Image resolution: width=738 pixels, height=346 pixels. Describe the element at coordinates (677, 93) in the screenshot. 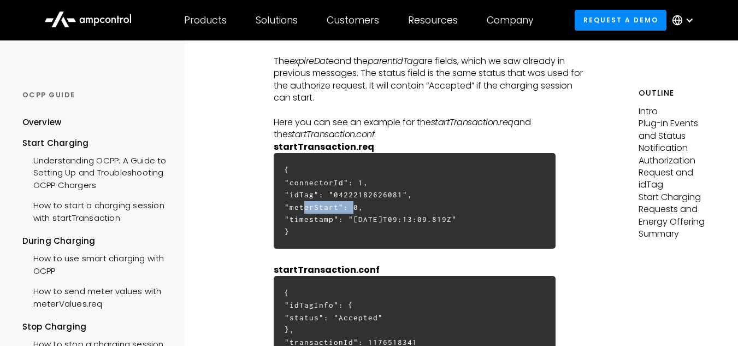

I see `h5: Outline` at that location.